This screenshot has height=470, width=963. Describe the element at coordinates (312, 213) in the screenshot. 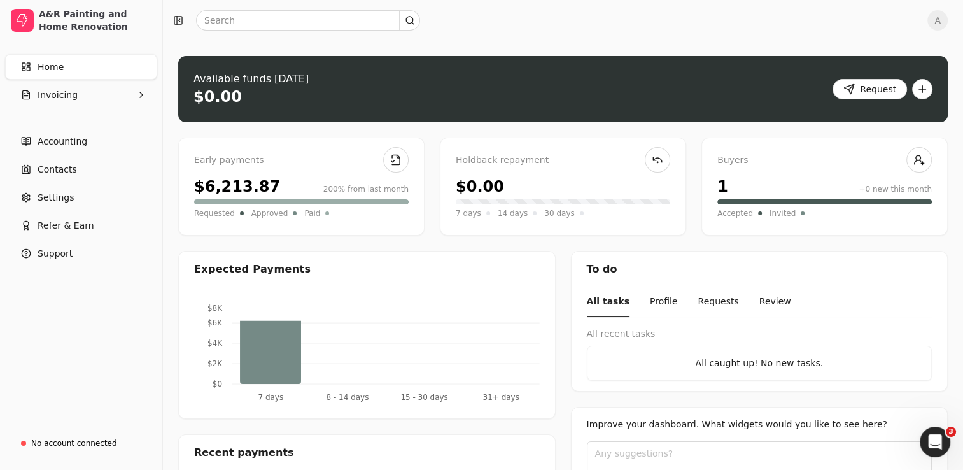

I see `span: Paid` at that location.